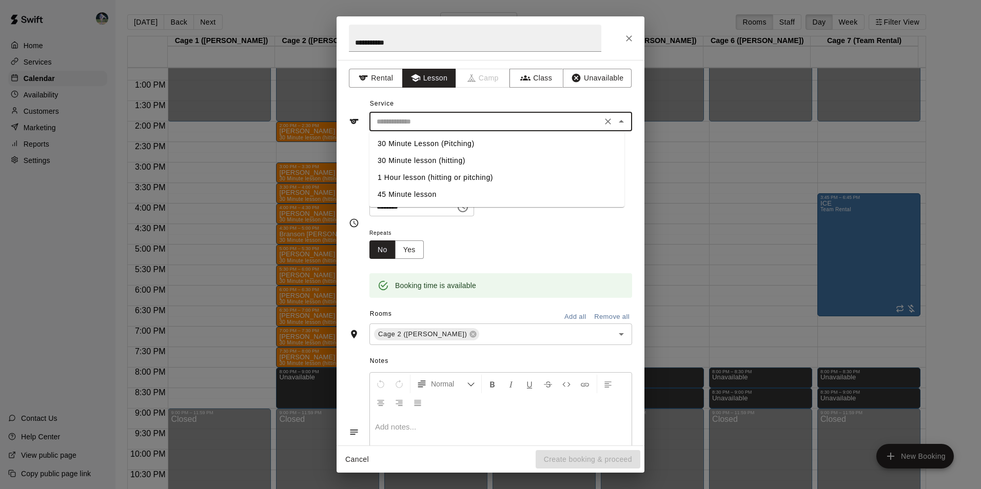 This screenshot has height=489, width=981. What do you see at coordinates (354, 223) in the screenshot?
I see `svg: Timing` at bounding box center [354, 223].